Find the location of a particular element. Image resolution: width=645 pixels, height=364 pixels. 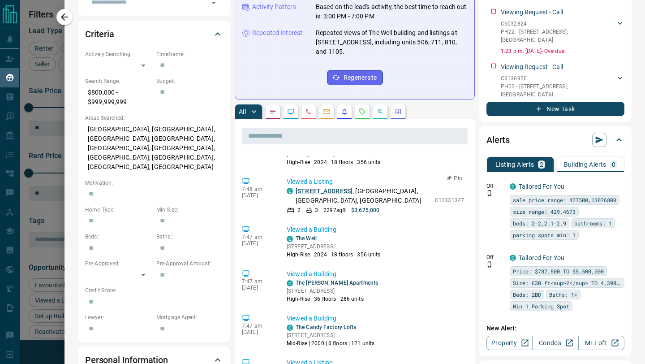

a: Mr.Loft is located at coordinates (601, 343).